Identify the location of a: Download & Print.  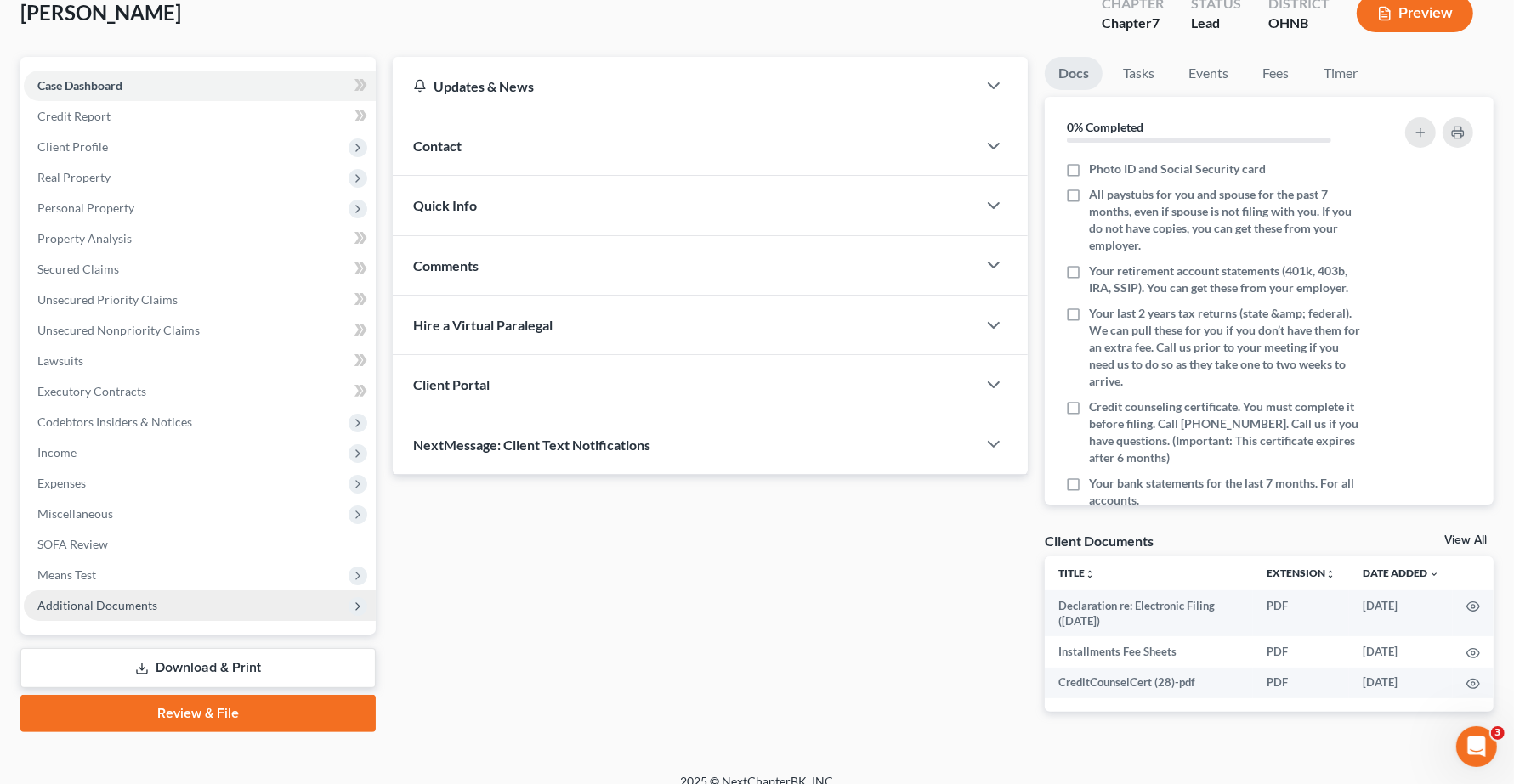
(198, 668).